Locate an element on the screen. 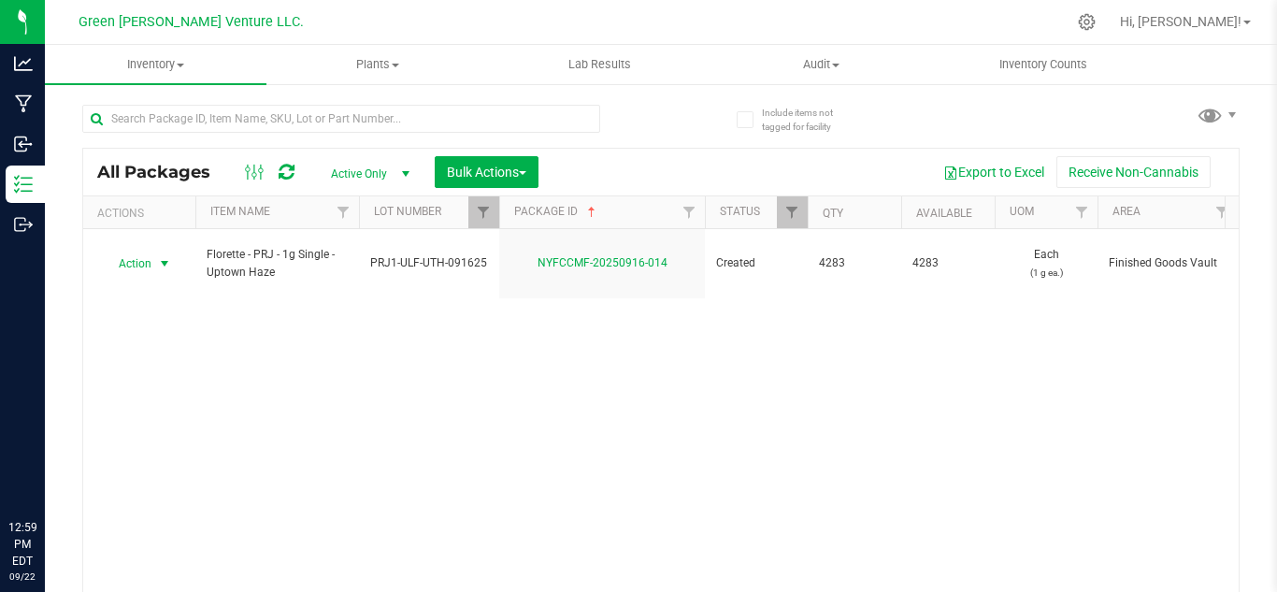 The width and height of the screenshot is (1277, 592). span: Bulk Actions is located at coordinates (486, 172).